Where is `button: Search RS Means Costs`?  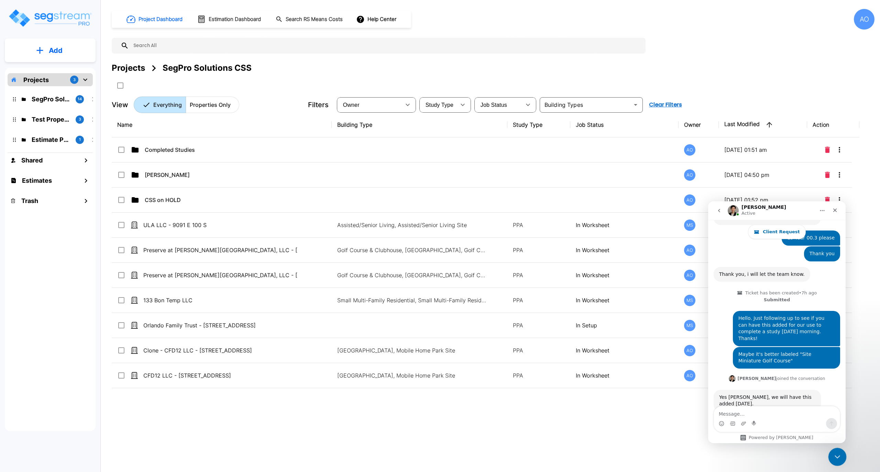
button: Search RS Means Costs is located at coordinates (310, 19).